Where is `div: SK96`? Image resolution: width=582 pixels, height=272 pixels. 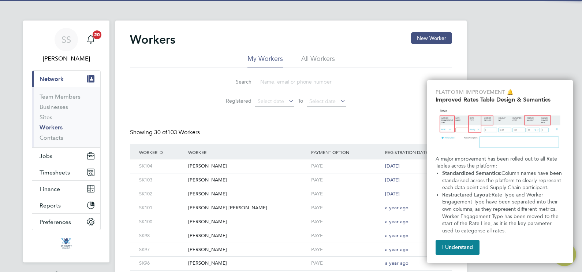
div: SK96 is located at coordinates (162, 263).